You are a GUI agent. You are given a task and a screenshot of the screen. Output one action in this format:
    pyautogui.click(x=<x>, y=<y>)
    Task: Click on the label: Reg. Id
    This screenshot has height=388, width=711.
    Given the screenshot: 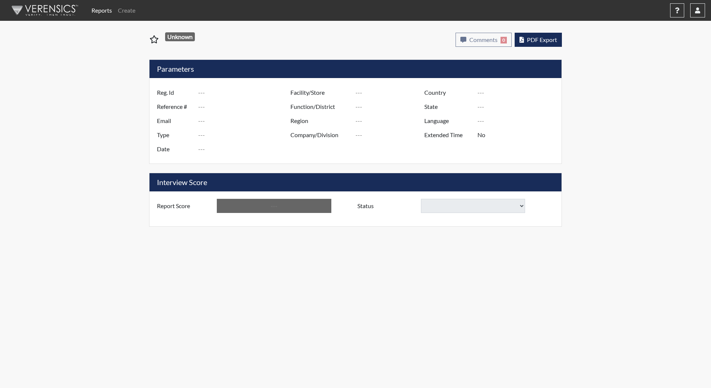 What is the action you would take?
    pyautogui.click(x=175, y=93)
    